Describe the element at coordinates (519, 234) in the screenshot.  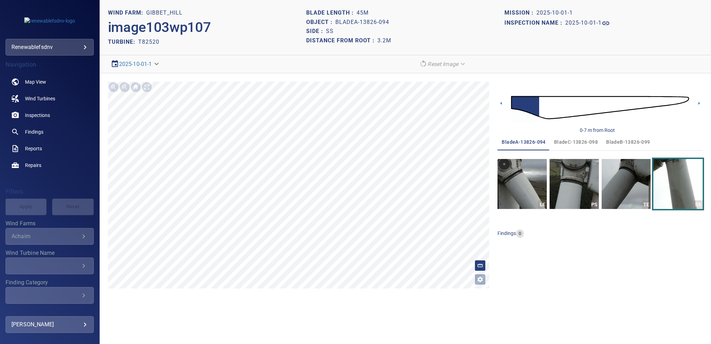
I see `span: 0` at that location.